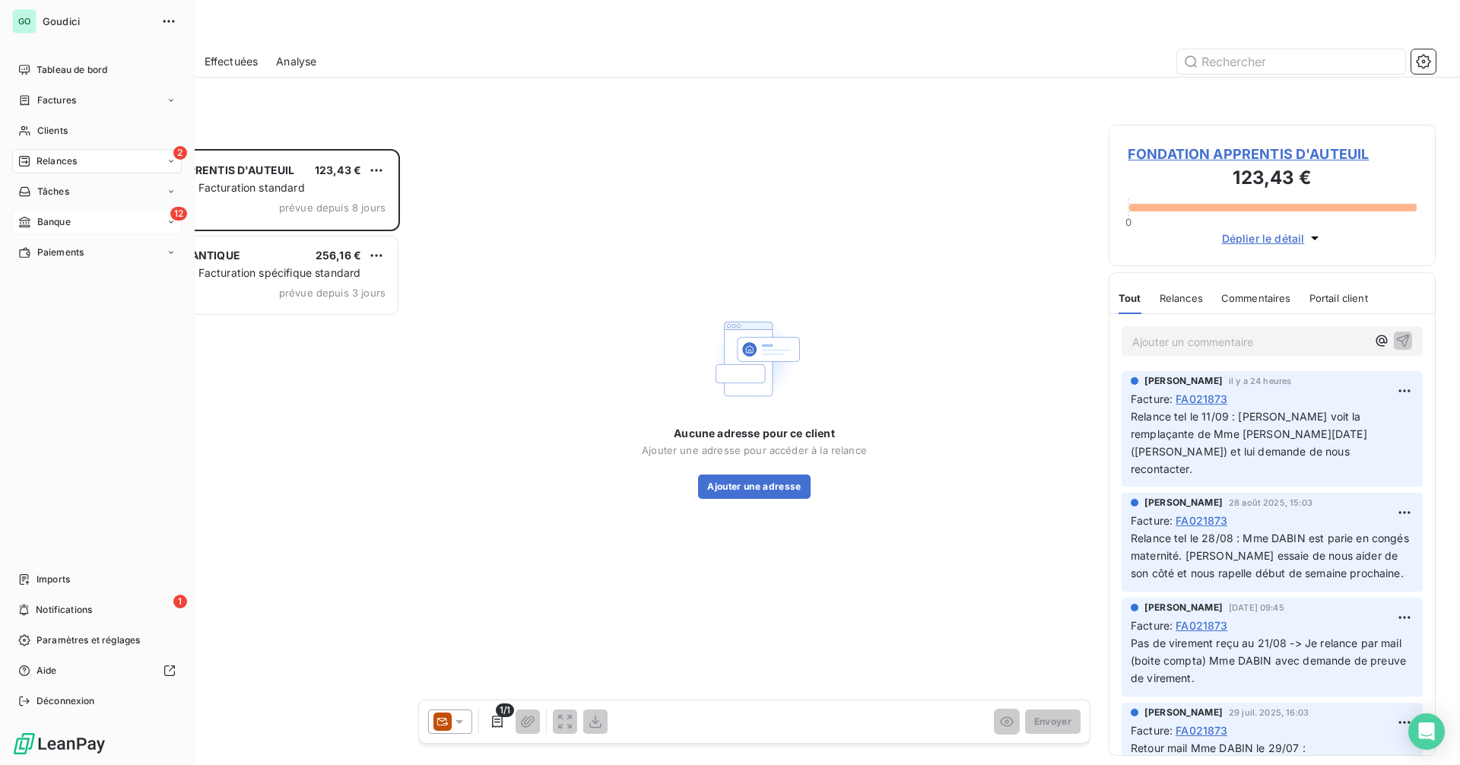 Image resolution: width=1460 pixels, height=765 pixels. I want to click on span: Aucune adresse pour ce client, so click(754, 433).